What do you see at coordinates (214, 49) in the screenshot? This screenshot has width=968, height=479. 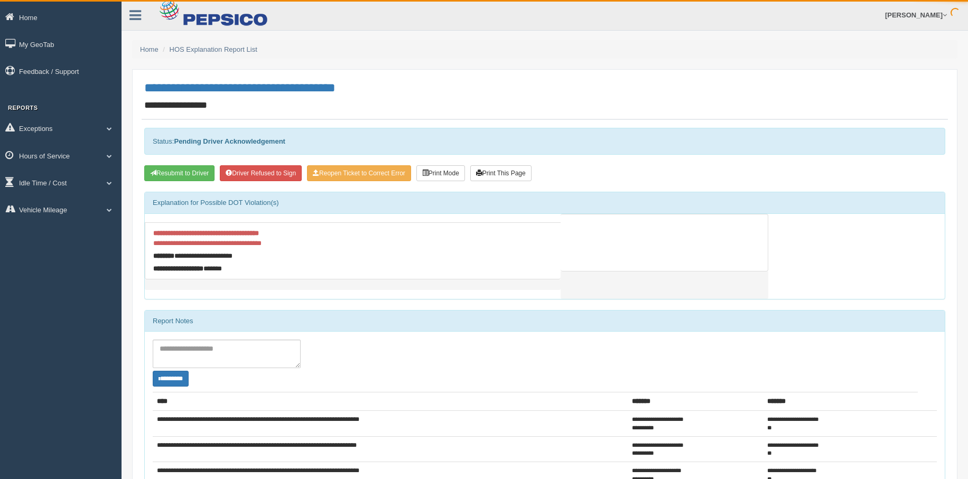 I see `a: HOS Explanation Report List` at bounding box center [214, 49].